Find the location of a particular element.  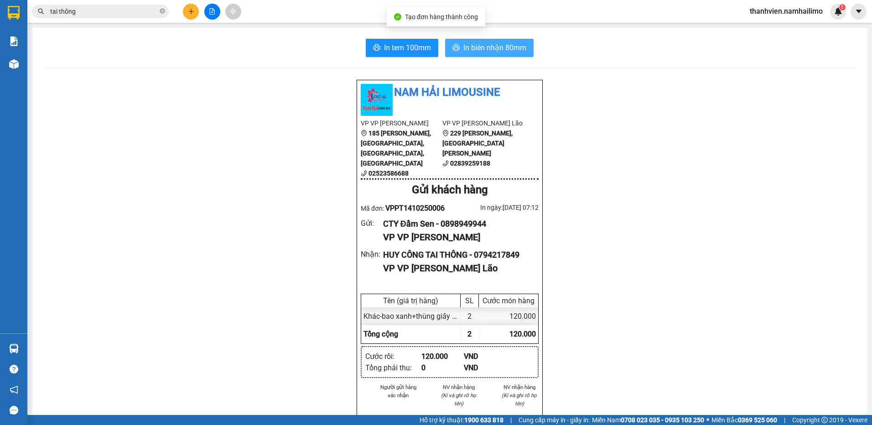

span: aim is located at coordinates (233, 11).